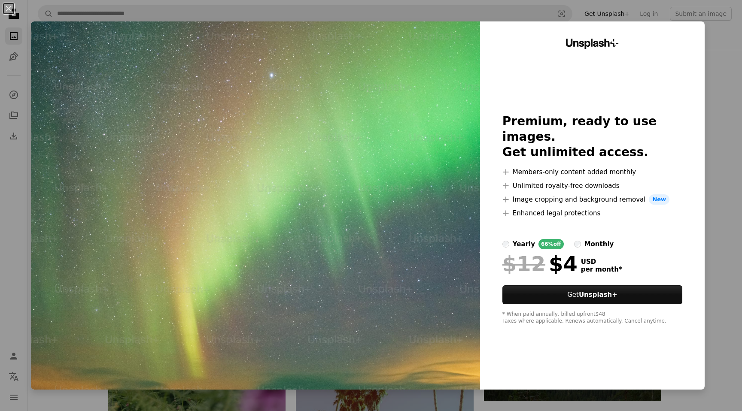  Describe the element at coordinates (592, 213) in the screenshot. I see `li: Enhanced legal protections` at that location.